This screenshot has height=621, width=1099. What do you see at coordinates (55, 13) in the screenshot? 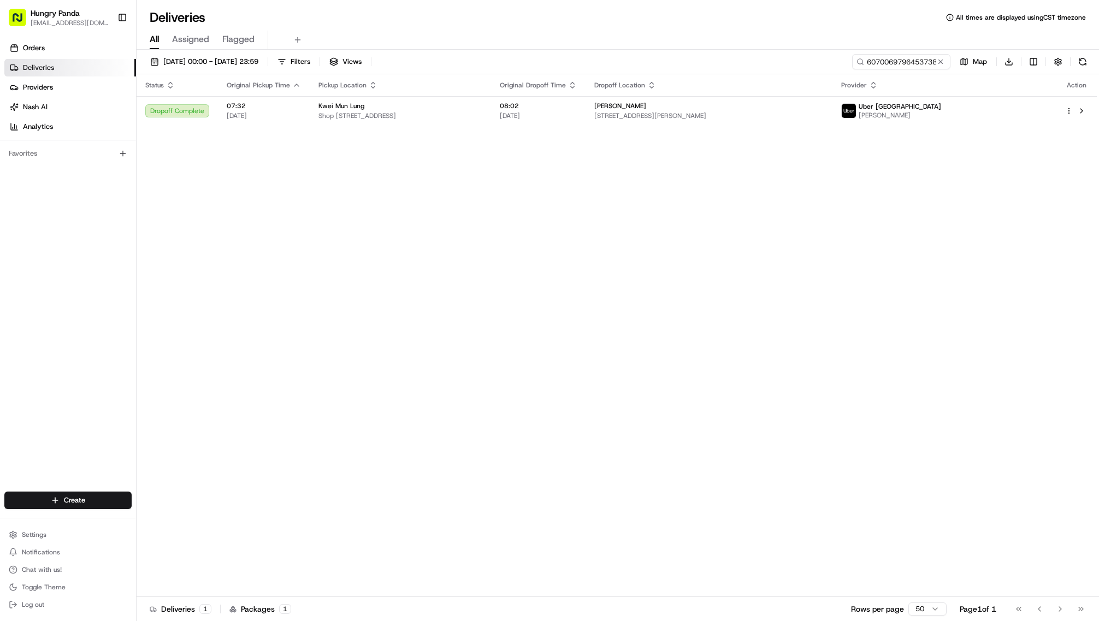
I see `button: Hungry Panda` at bounding box center [55, 13].